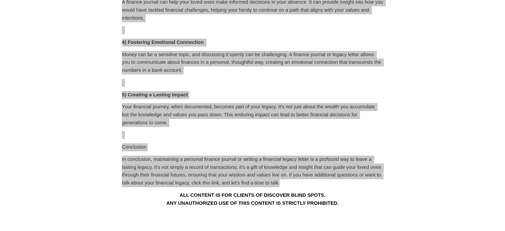 The image size is (505, 231). I want to click on strong: ALL CONTENT IS FOR CLIENTS OF DISCOVER BLIND SPOTS. ANY UNAUTHORIZED USE OF THIS CONTENT IS STRIC..., so click(252, 199).